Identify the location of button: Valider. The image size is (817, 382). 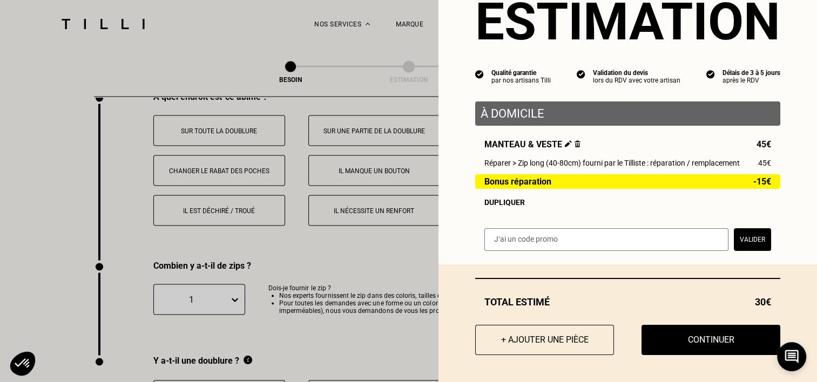
(752, 240).